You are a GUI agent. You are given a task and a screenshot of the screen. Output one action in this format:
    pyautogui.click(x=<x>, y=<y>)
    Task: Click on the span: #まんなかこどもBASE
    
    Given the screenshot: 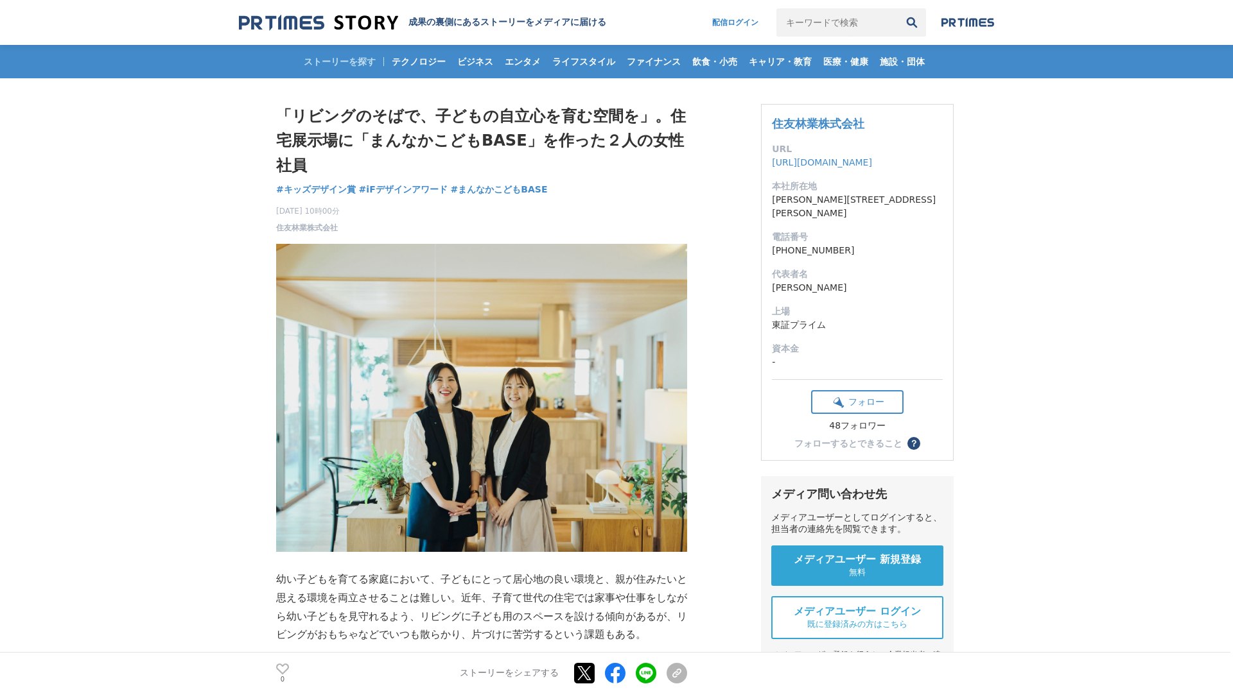 What is the action you would take?
    pyautogui.click(x=499, y=189)
    